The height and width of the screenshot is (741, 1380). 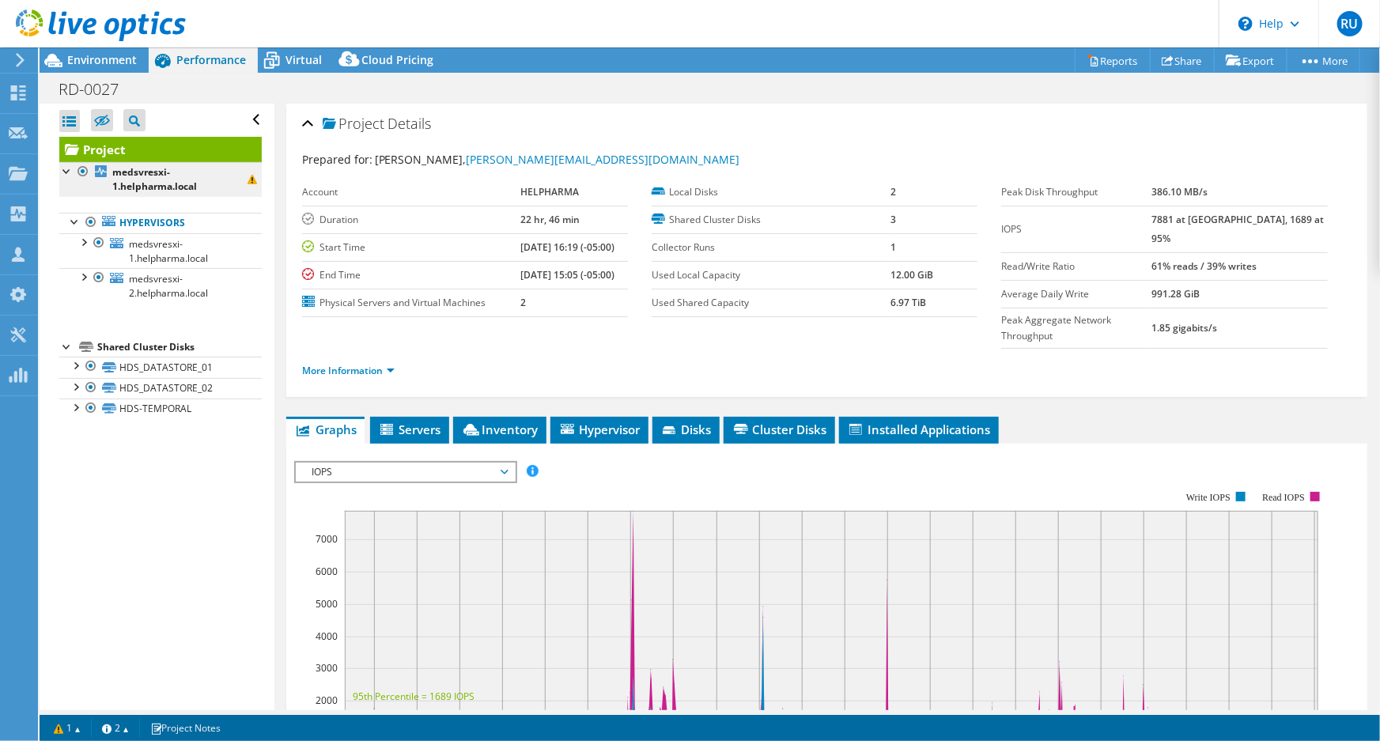 What do you see at coordinates (1184, 327) in the screenshot?
I see `b: 1.85 gigabits/s` at bounding box center [1184, 327].